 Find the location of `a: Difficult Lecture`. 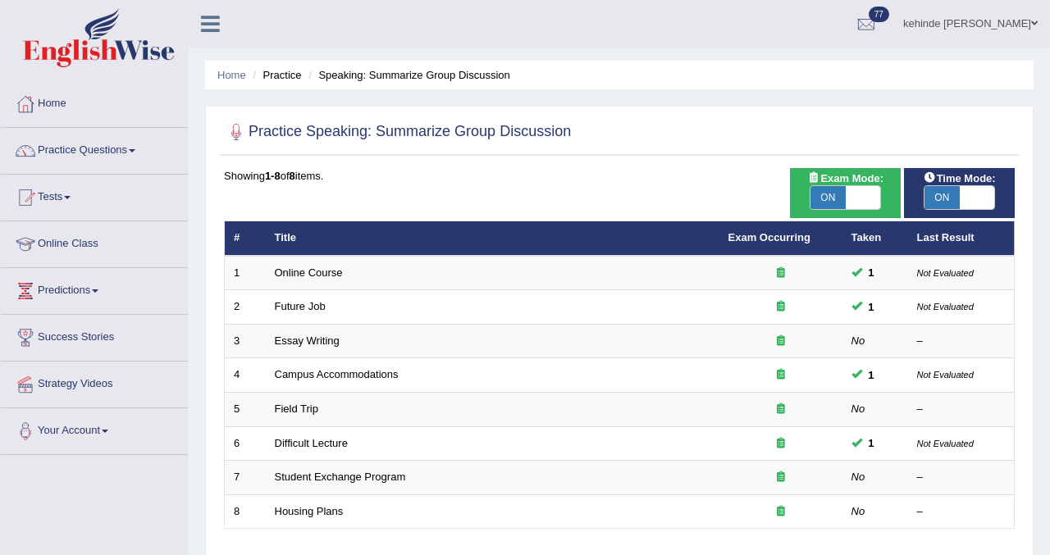

a: Difficult Lecture is located at coordinates (311, 443).